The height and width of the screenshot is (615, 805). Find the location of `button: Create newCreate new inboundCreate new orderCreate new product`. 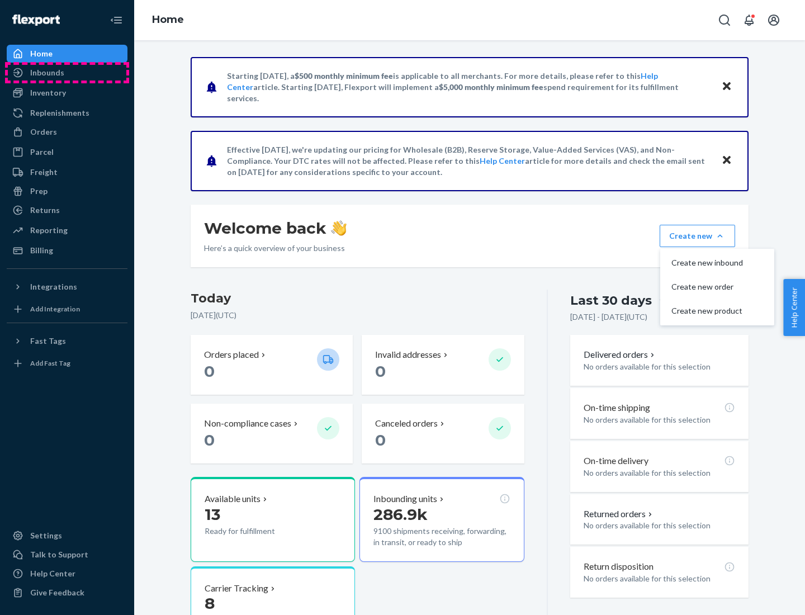

button: Create newCreate new inboundCreate new orderCreate new product is located at coordinates (697, 236).